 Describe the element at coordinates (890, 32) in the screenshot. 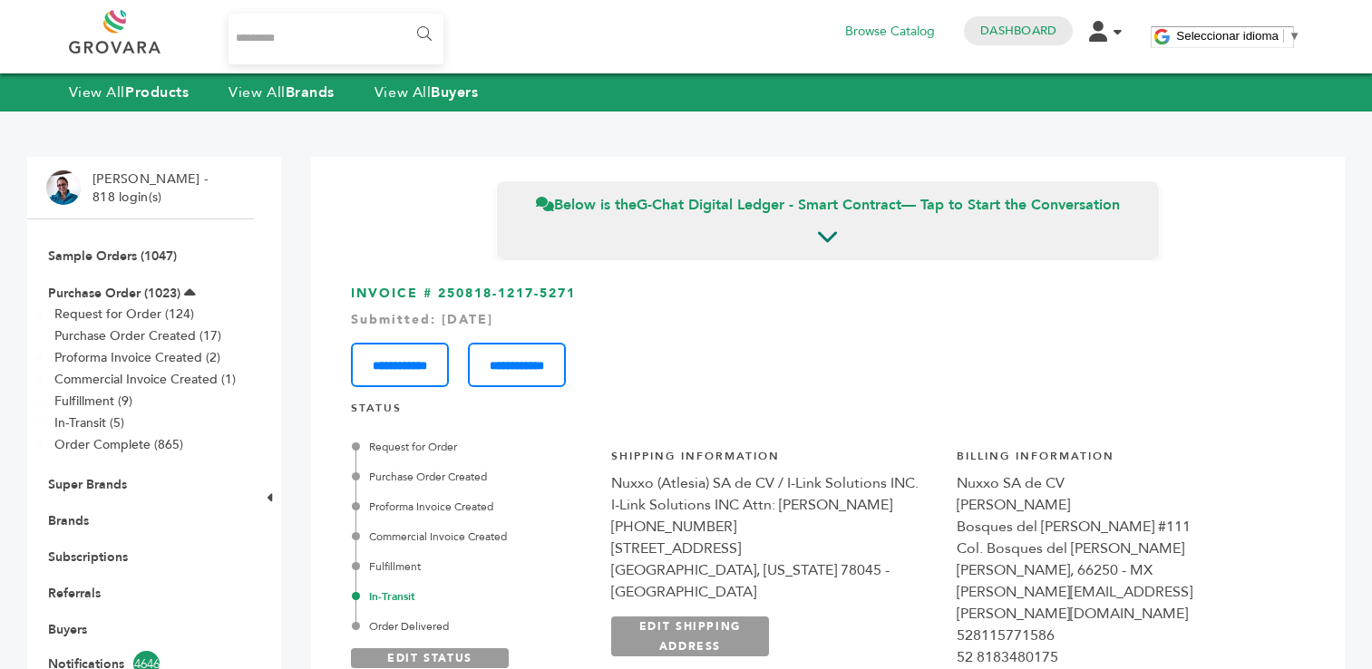

I see `a: Browse Catalog` at that location.